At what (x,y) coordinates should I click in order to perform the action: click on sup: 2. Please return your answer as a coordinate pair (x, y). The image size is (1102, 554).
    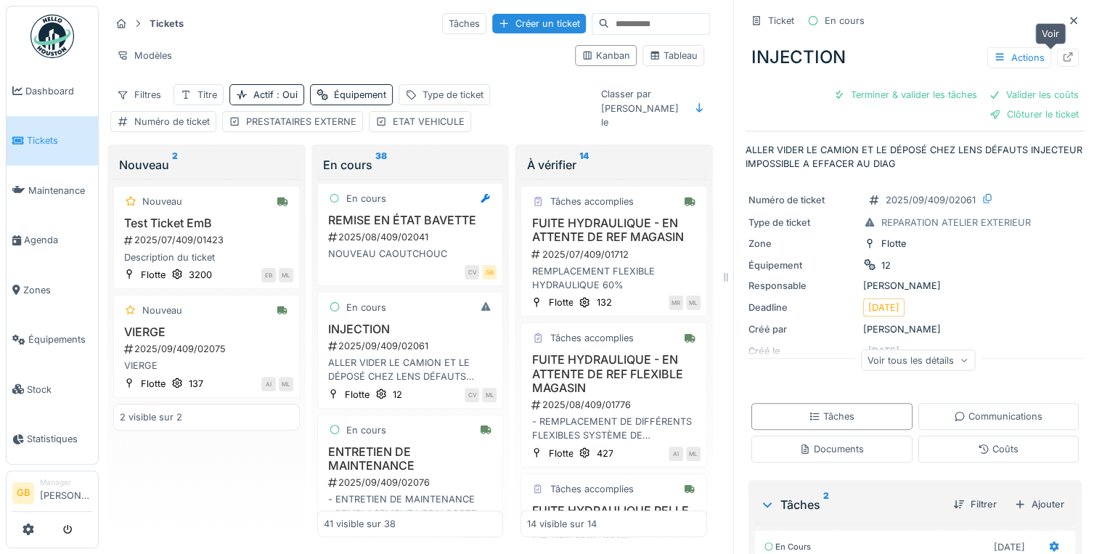
    Looking at the image, I should click on (175, 165).